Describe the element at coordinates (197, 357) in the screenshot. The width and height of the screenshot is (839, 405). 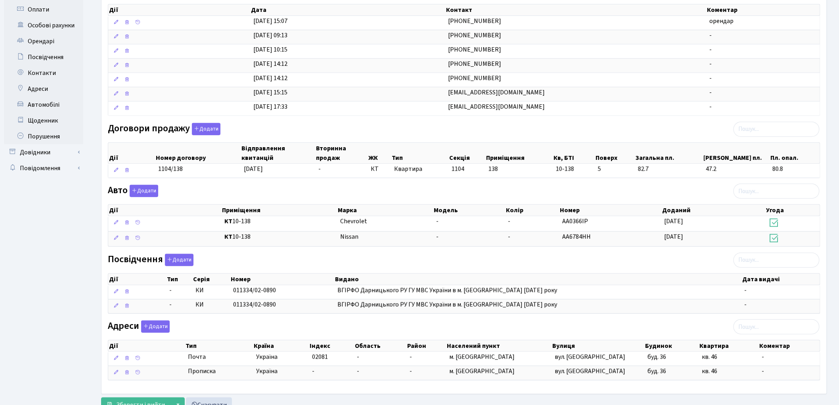
I see `span: Почта` at that location.